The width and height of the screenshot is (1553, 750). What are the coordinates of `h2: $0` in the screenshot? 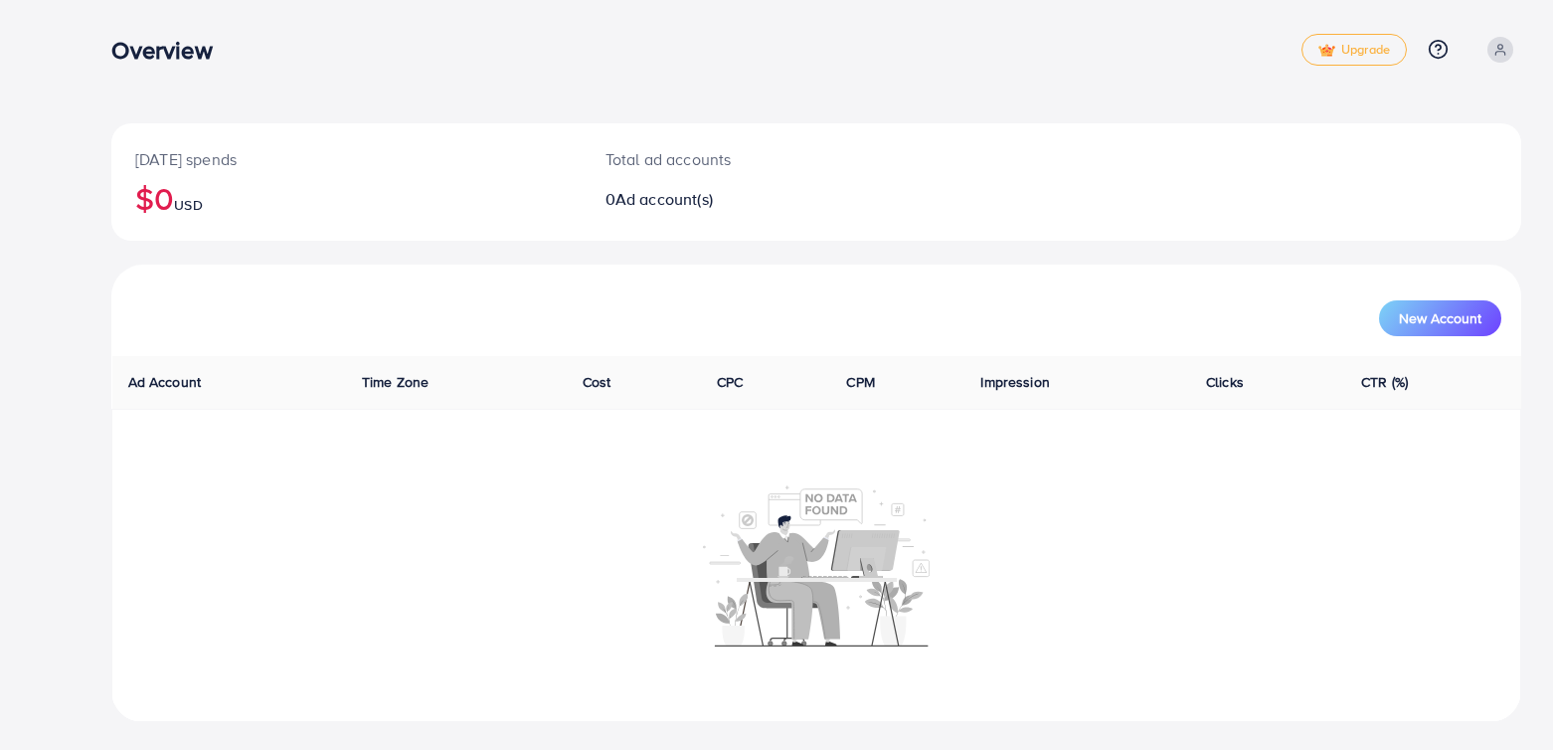 It's located at (346, 198).